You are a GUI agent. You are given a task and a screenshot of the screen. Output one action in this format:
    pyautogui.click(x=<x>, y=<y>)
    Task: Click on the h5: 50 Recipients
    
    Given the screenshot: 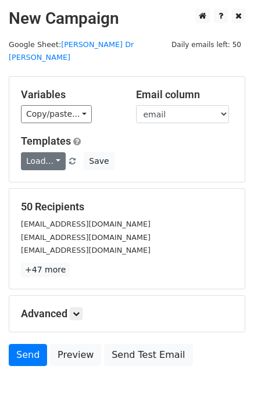 What is the action you would take?
    pyautogui.click(x=127, y=207)
    